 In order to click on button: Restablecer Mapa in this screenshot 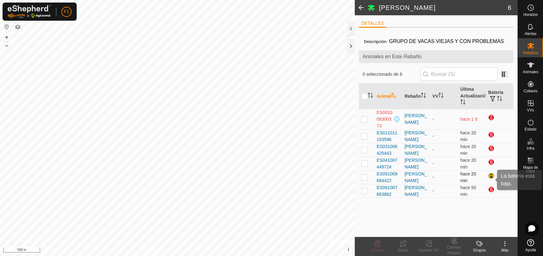, I will do `click(7, 27)`.